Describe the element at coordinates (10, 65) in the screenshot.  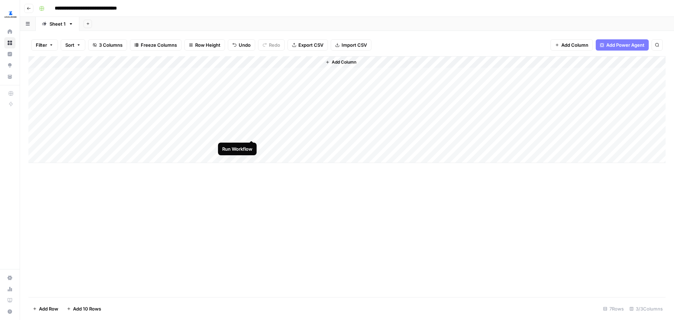
I see `a: Opportunities` at that location.